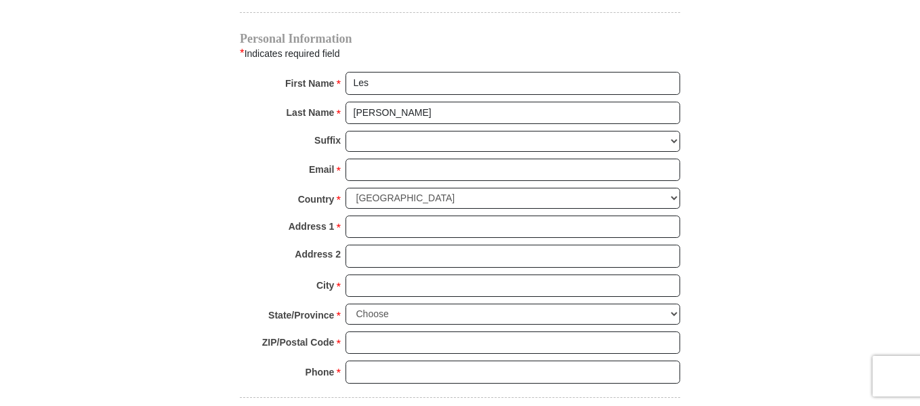 Image resolution: width=920 pixels, height=406 pixels. What do you see at coordinates (320, 372) in the screenshot?
I see `strong: Phone` at bounding box center [320, 372].